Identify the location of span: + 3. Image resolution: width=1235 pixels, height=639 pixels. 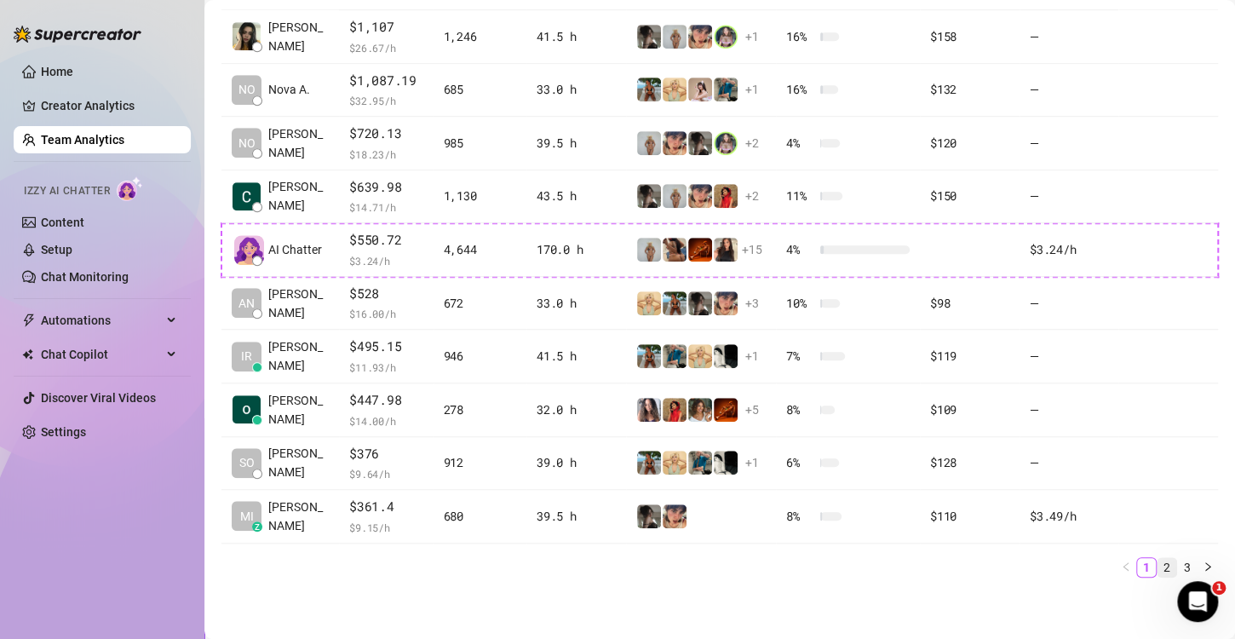
(752, 303).